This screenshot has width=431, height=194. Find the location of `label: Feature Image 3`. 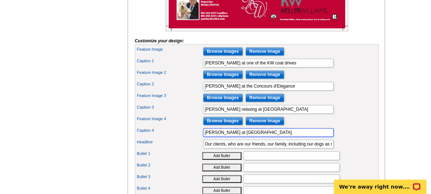

label: Feature Image 3 is located at coordinates (170, 96).